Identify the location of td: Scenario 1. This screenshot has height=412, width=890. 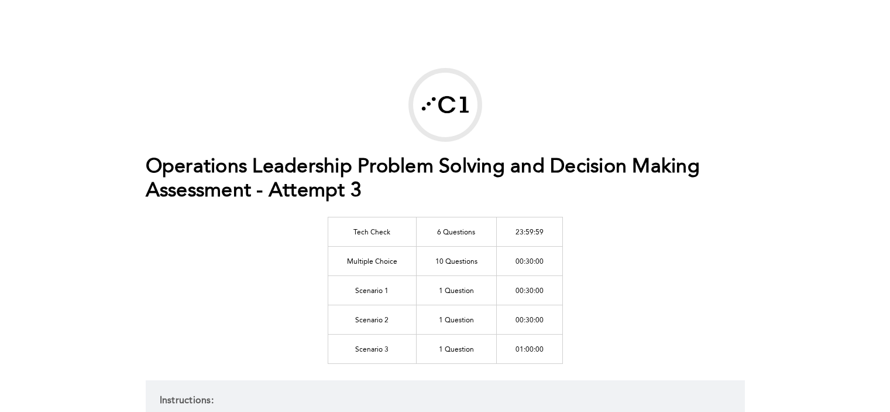
(372, 290).